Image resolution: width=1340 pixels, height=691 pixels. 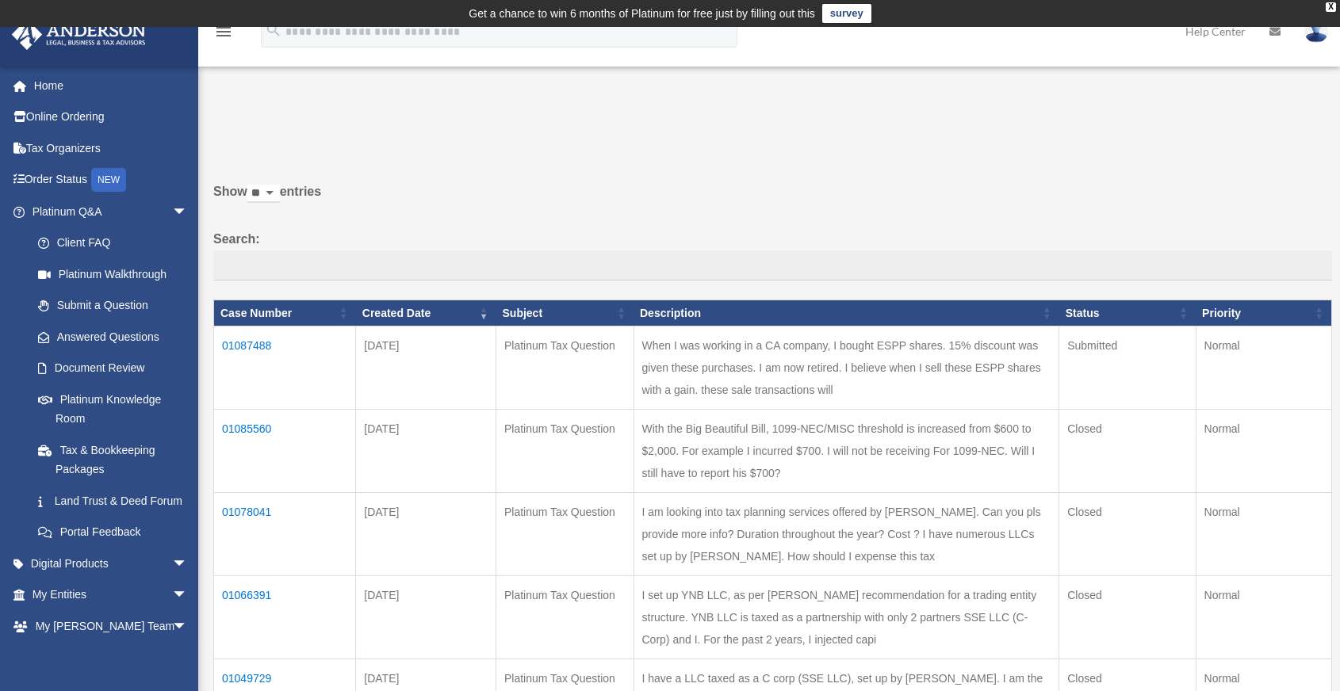 I want to click on a: Answered Questions, so click(x=109, y=337).